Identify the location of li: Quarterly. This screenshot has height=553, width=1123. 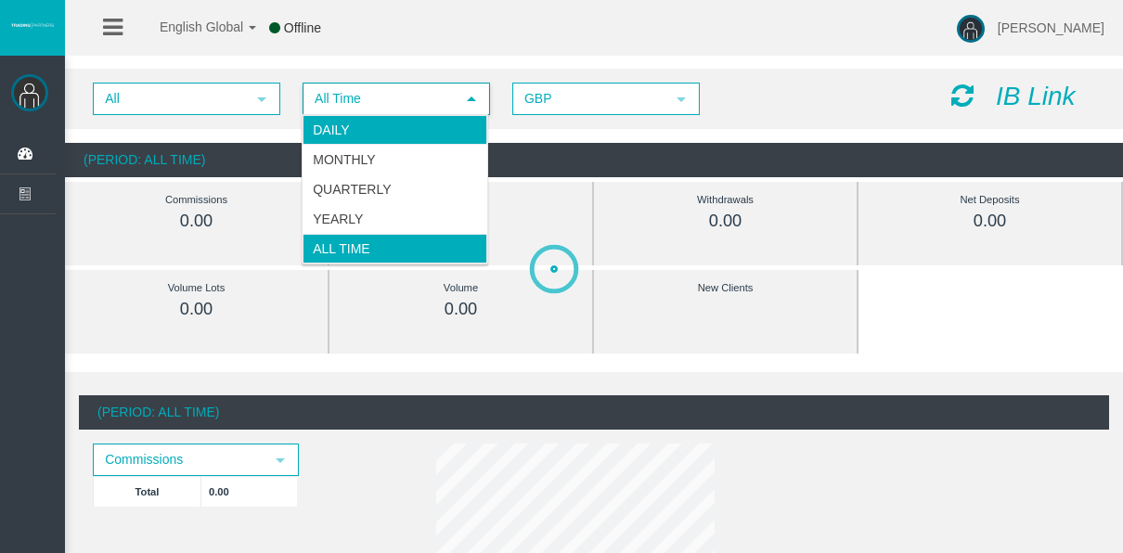
(394, 189).